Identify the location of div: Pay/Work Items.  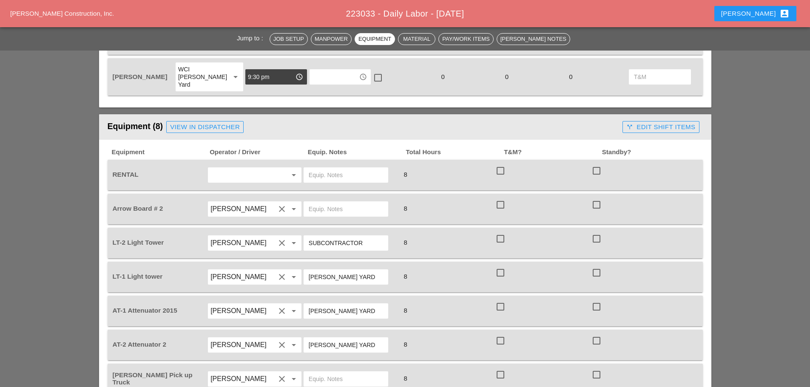
(466, 39).